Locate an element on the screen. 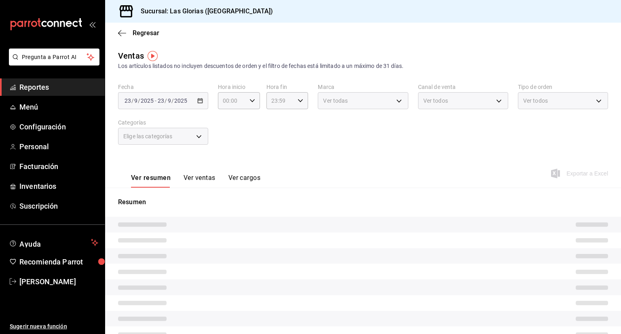 The height and width of the screenshot is (334, 621). label: Marca is located at coordinates (362, 87).